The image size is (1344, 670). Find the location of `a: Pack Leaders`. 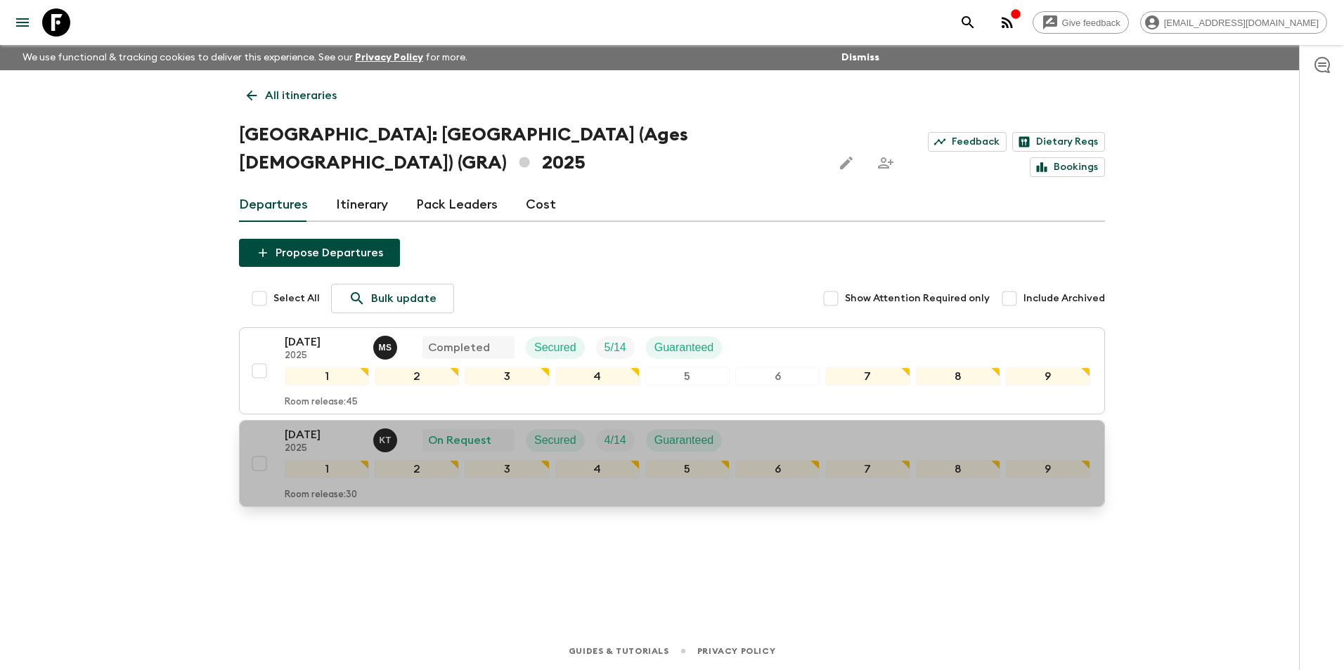

a: Pack Leaders is located at coordinates (457, 205).